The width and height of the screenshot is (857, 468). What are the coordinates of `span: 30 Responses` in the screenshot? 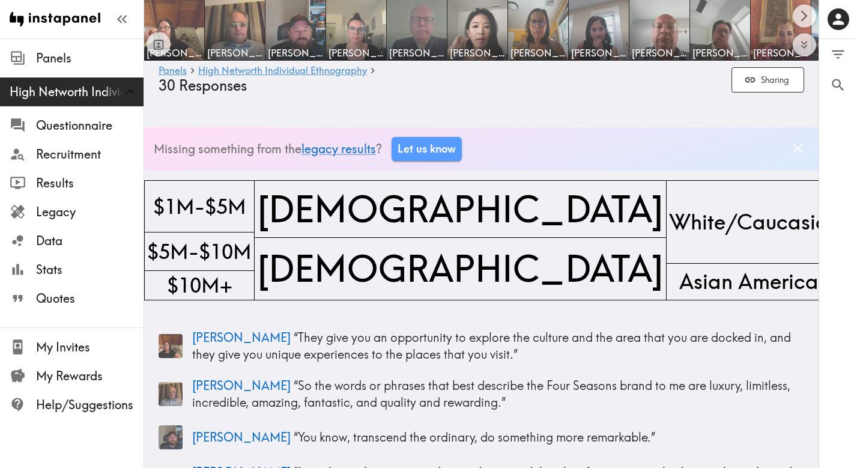 It's located at (202, 85).